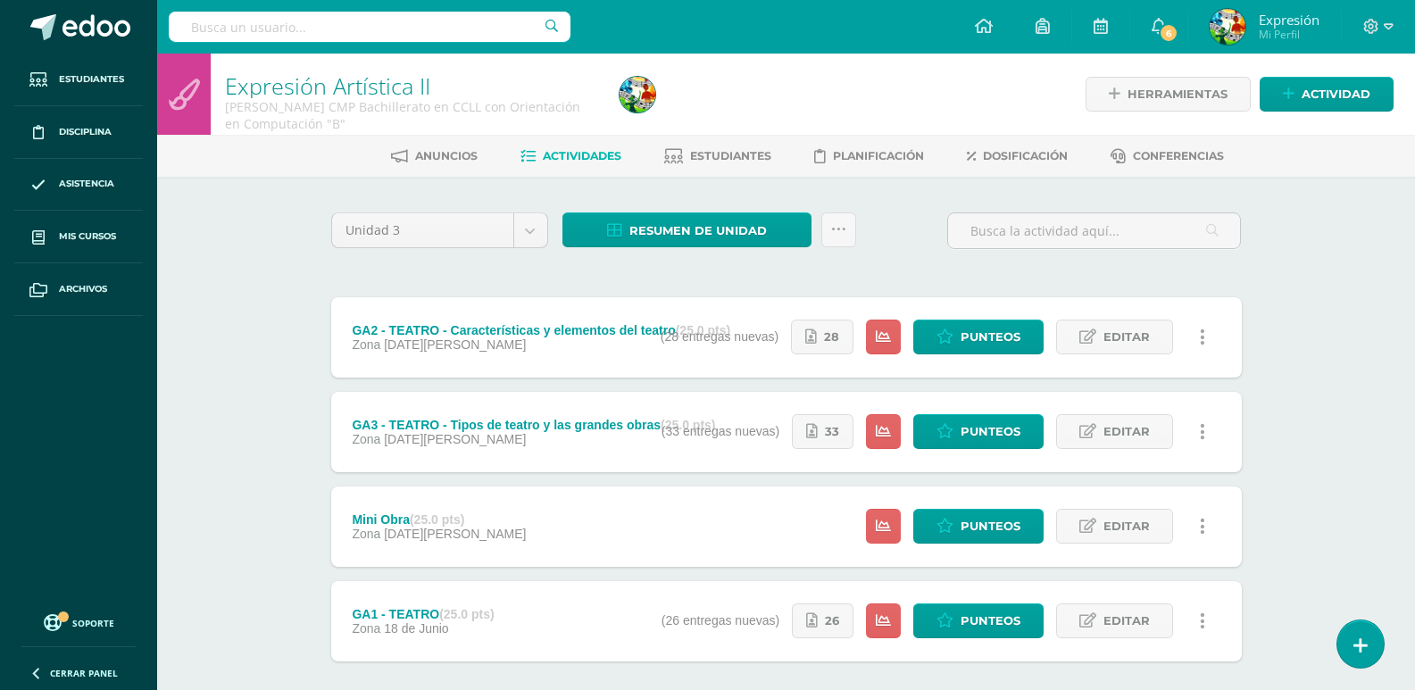 This screenshot has width=1415, height=690. What do you see at coordinates (1168, 94) in the screenshot?
I see `a: Herramientas` at bounding box center [1168, 94].